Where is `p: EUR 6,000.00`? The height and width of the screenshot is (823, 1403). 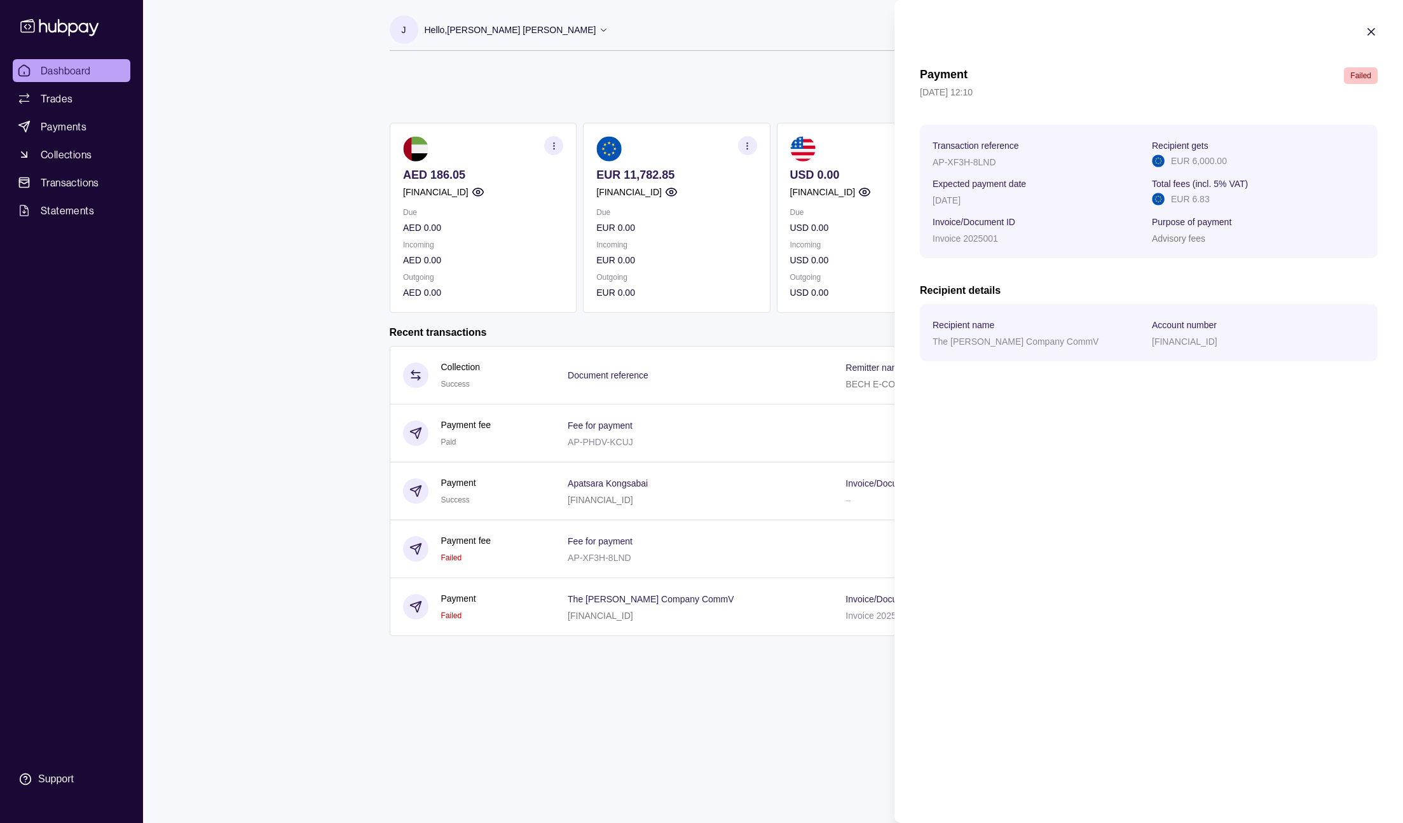
p: EUR 6,000.00 is located at coordinates (1199, 161).